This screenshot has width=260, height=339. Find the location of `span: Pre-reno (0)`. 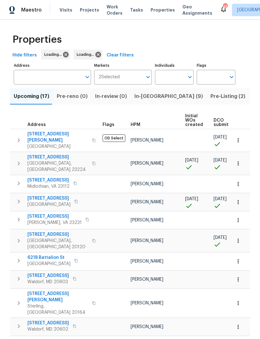

span: Pre-reno (0) is located at coordinates (72, 96).